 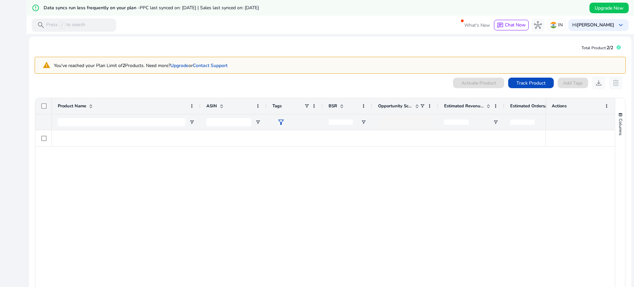 What do you see at coordinates (277, 106) in the screenshot?
I see `span: Tags` at bounding box center [277, 106].